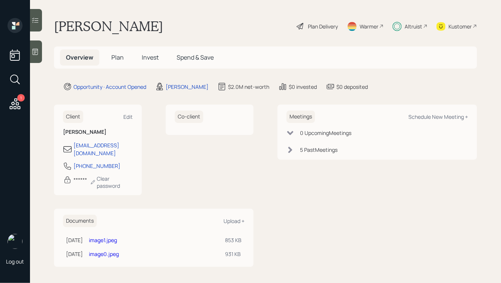 The width and height of the screenshot is (501, 283). Describe the element at coordinates (15, 241) in the screenshot. I see `img: hunter_neumayer.jpg` at that location.